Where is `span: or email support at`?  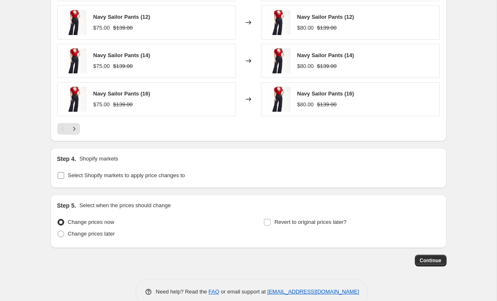
span: or email support at is located at coordinates (243, 291).